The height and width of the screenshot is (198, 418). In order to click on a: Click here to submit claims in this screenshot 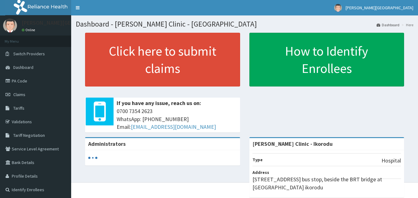, I will do `click(162, 60)`.